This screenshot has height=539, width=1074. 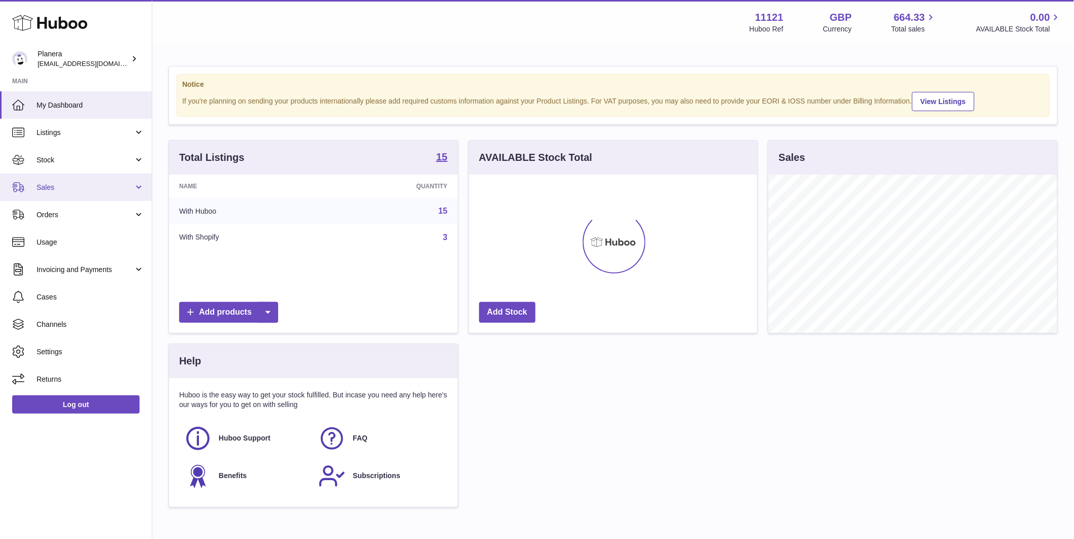 I want to click on span: Total sales, so click(x=913, y=29).